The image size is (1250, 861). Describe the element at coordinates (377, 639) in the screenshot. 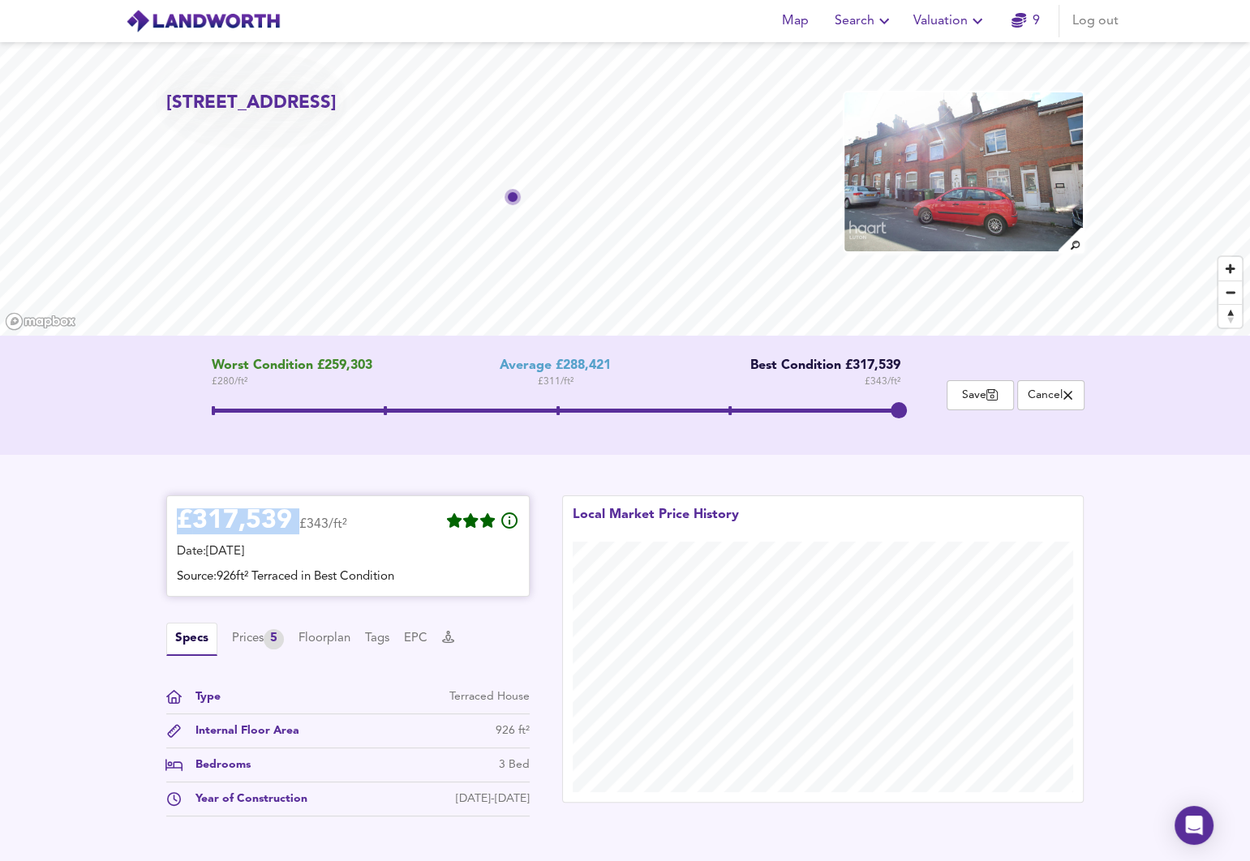

I see `button: Tags` at that location.